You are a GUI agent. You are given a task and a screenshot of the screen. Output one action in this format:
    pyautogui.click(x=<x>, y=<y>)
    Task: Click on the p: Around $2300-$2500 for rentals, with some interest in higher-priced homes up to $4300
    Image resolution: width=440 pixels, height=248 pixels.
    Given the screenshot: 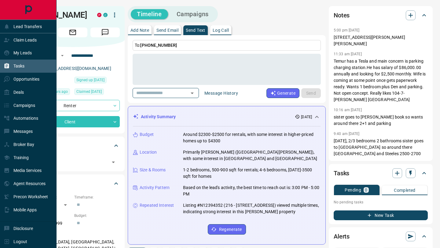 What is the action you would take?
    pyautogui.click(x=252, y=138)
    